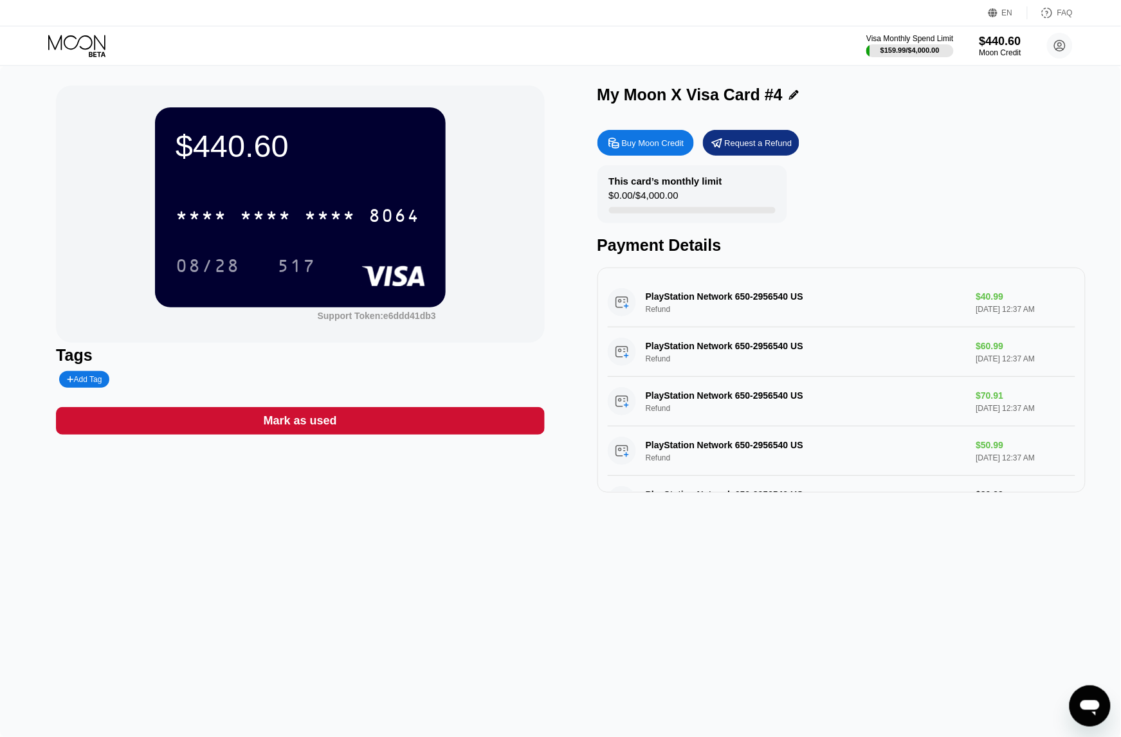 The image size is (1121, 737). Describe the element at coordinates (300, 355) in the screenshot. I see `div: Tags` at that location.